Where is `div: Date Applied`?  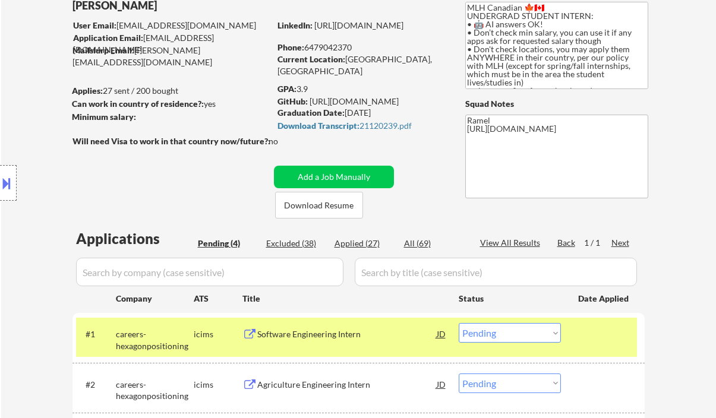
div: Date Applied is located at coordinates (604, 299).